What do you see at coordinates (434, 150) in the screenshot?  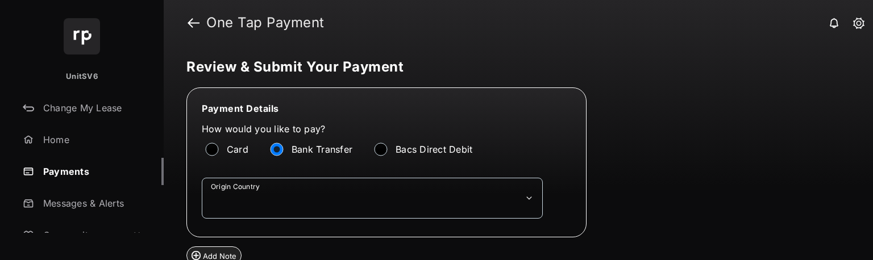 I see `label: Bacs Direct Debit` at bounding box center [434, 150].